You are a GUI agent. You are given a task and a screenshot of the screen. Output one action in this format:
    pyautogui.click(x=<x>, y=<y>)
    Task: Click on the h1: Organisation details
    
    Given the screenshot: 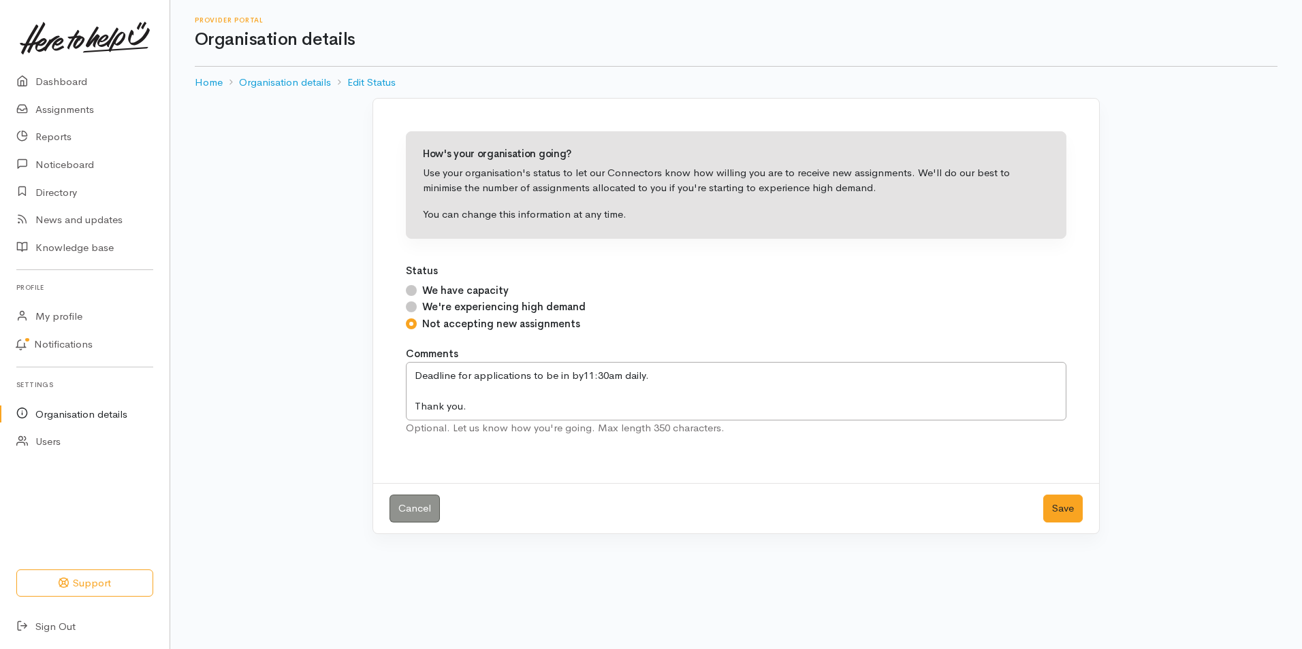 What is the action you would take?
    pyautogui.click(x=736, y=39)
    